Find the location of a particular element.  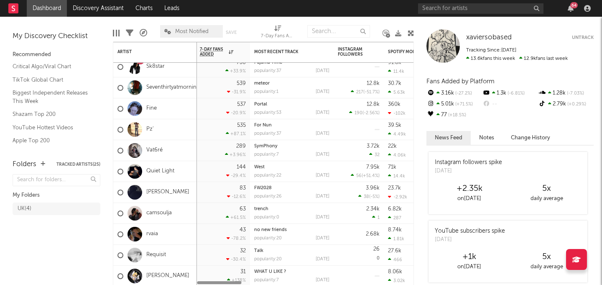

div: 3.16k is located at coordinates (454, 93).